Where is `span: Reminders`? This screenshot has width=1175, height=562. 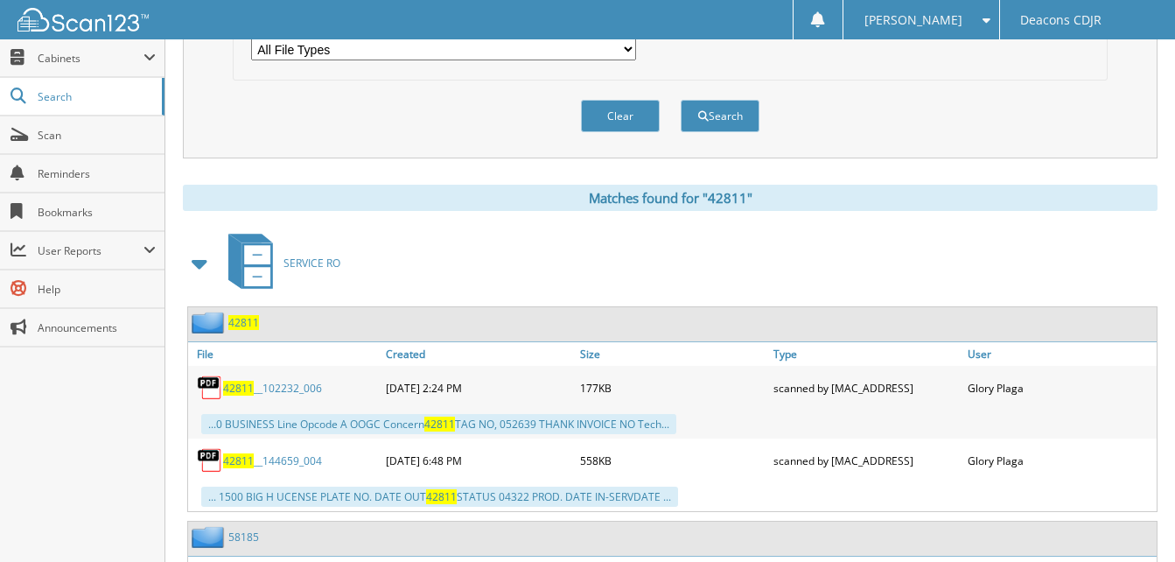
span: Reminders is located at coordinates (96, 173).